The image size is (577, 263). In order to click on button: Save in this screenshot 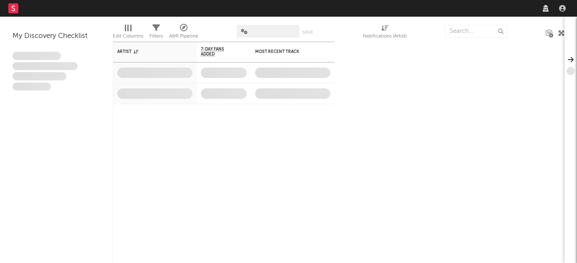, I will do `click(308, 32)`.